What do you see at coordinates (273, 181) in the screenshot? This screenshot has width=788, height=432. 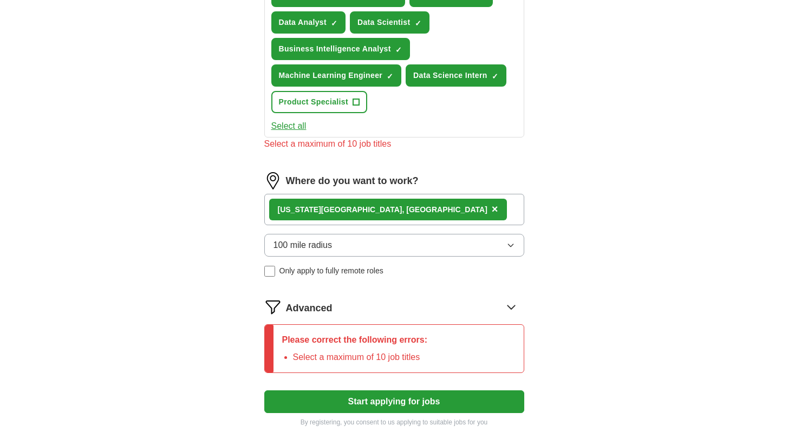 I see `img: location.png` at bounding box center [273, 181].